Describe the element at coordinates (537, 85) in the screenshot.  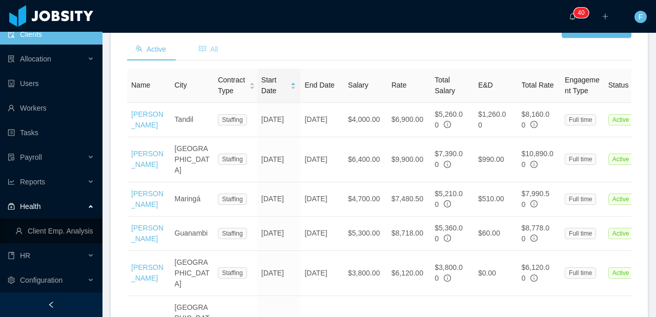
I see `span: Total Rate` at that location.